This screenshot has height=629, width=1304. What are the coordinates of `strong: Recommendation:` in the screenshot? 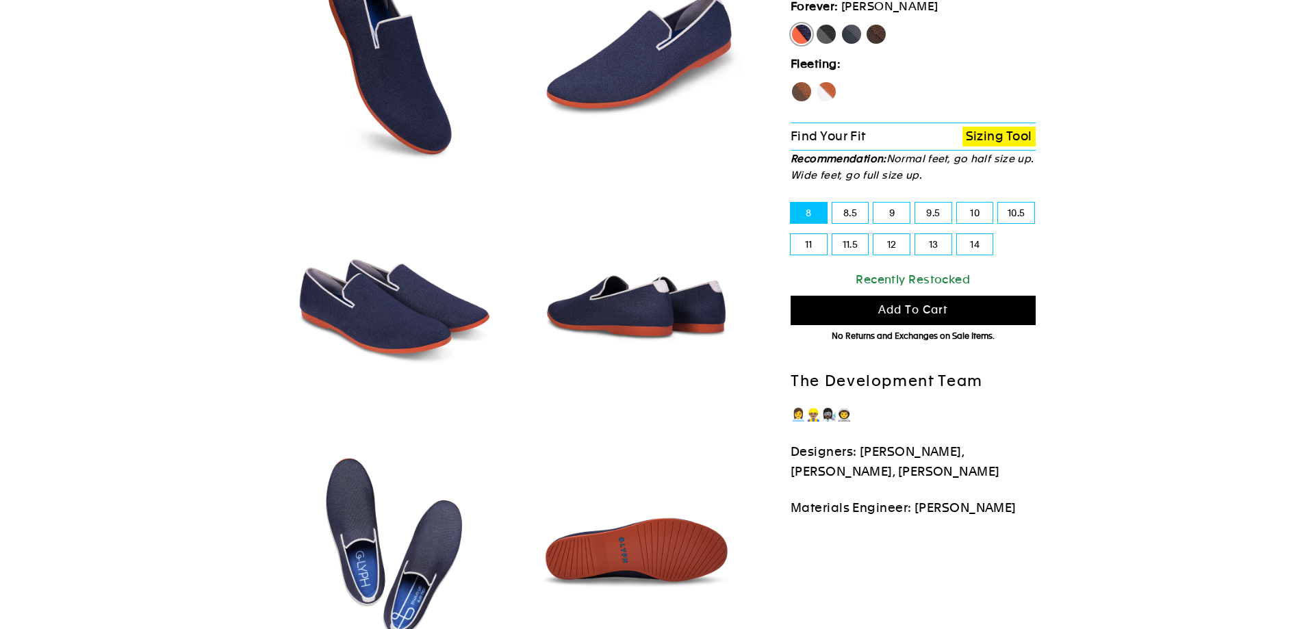 It's located at (838, 158).